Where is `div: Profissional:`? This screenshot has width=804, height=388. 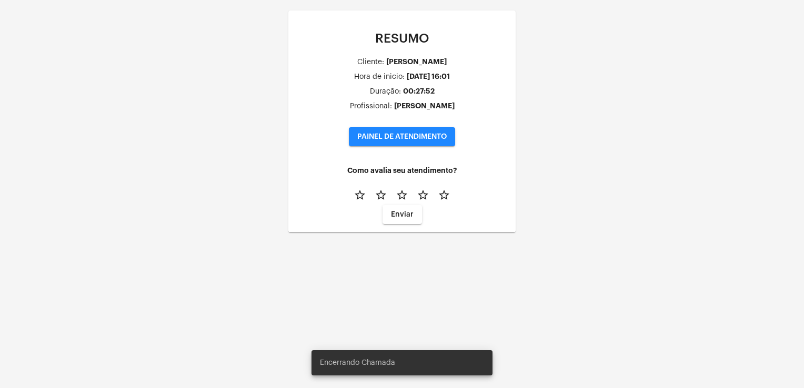 div: Profissional: is located at coordinates (371, 106).